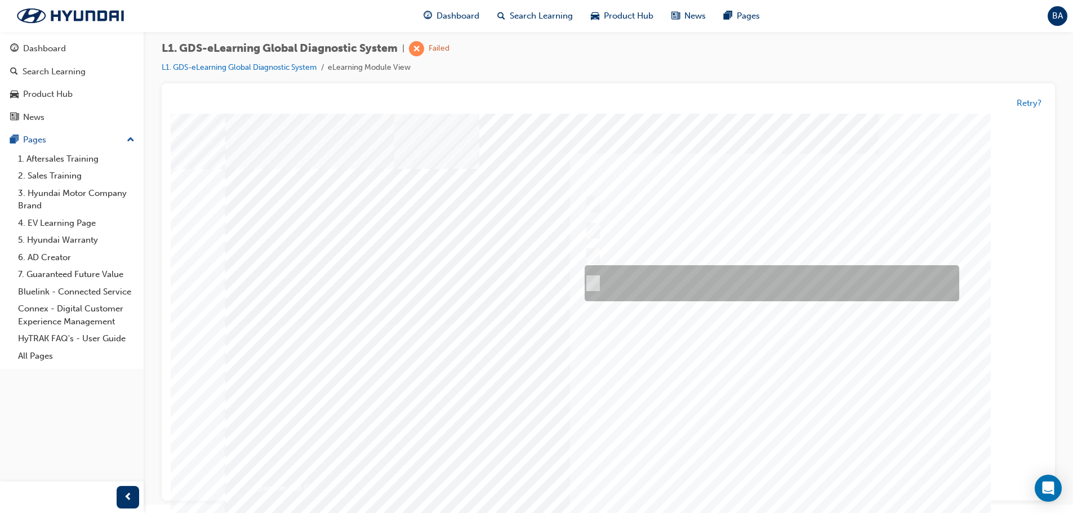 The height and width of the screenshot is (513, 1073). Describe the element at coordinates (76, 240) in the screenshot. I see `a: 5. Hyundai Warranty` at that location.